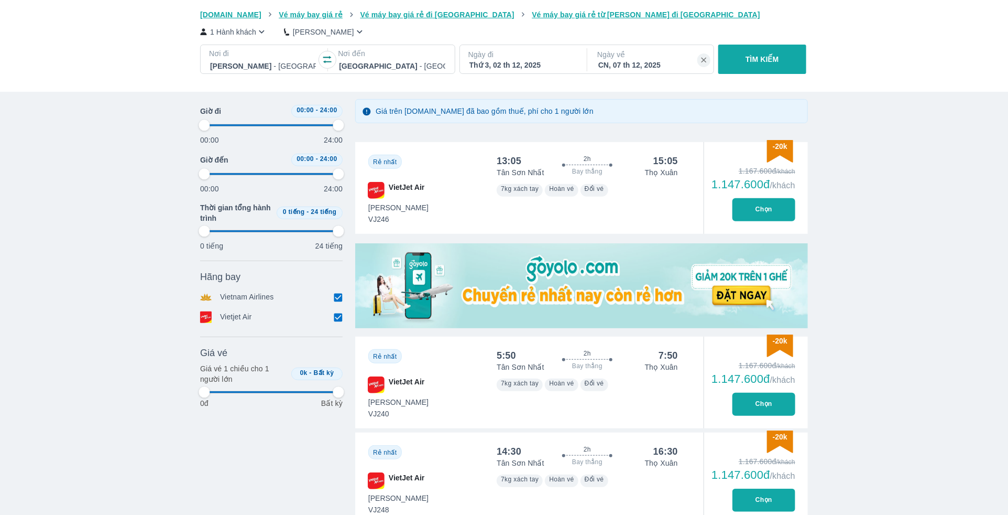  I want to click on p: TÌM KIẾM, so click(762, 59).